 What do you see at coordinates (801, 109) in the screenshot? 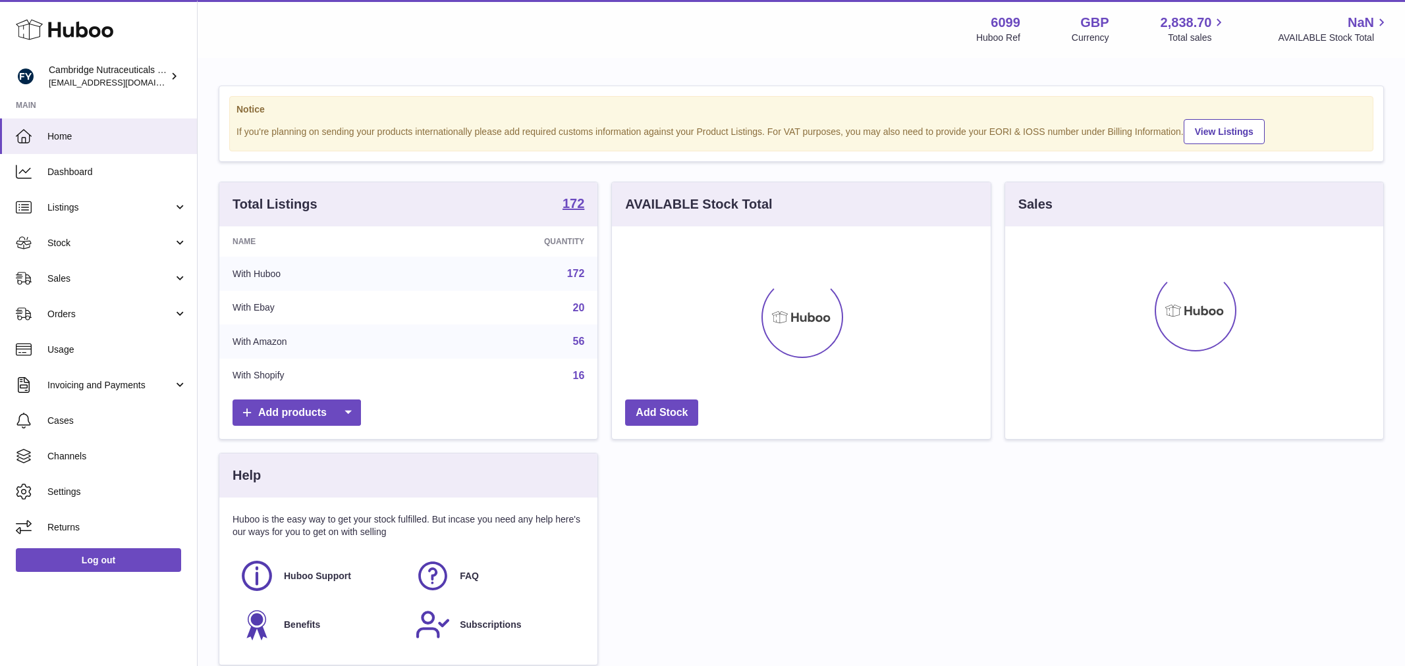
I see `strong: Notice` at bounding box center [801, 109].